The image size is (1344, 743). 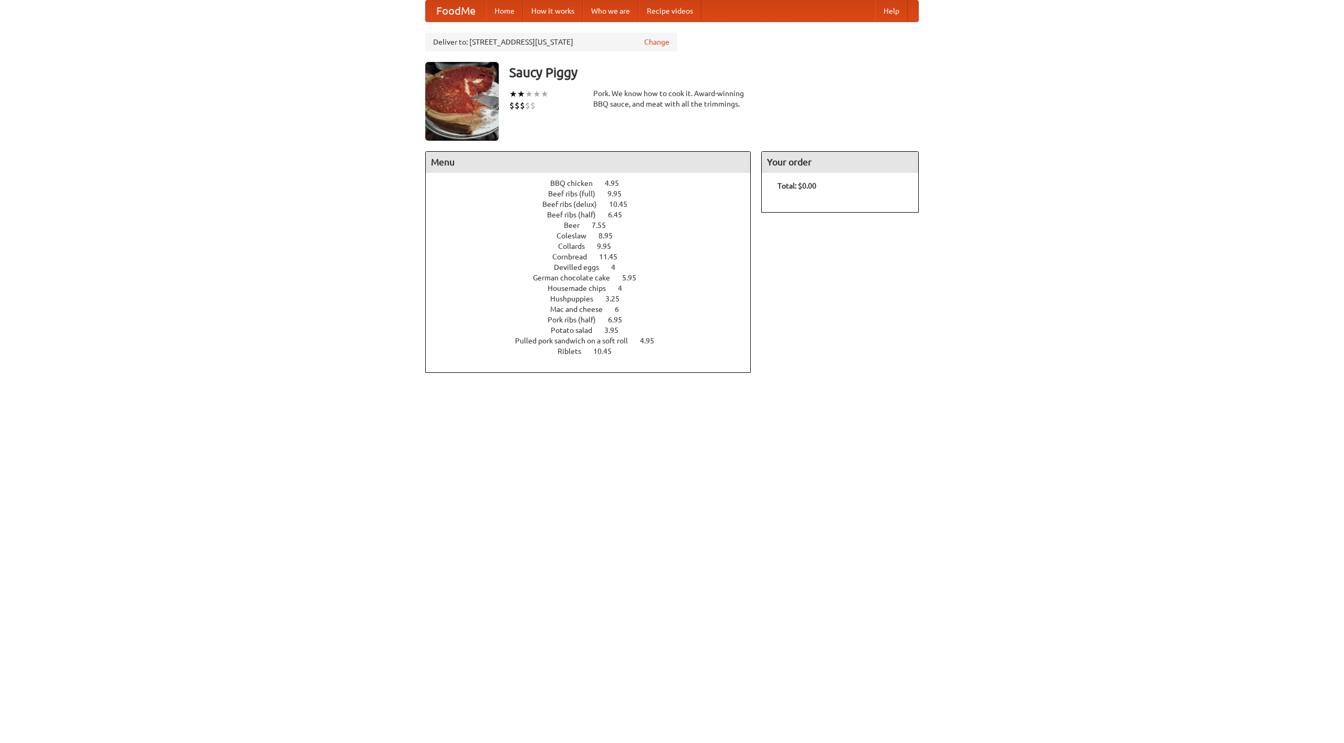 What do you see at coordinates (576, 215) in the screenshot?
I see `span: Beef ribs (half)` at bounding box center [576, 215].